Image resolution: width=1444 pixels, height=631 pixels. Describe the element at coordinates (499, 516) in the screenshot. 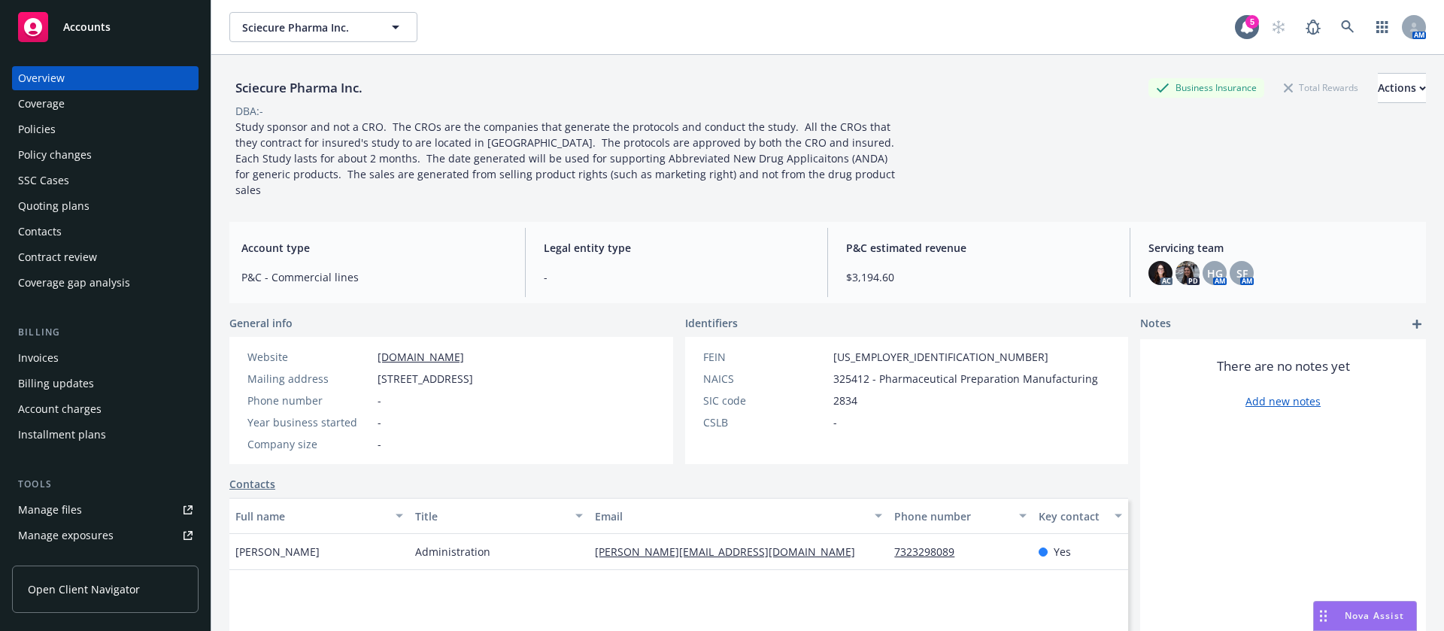

I see `button: Title` at that location.